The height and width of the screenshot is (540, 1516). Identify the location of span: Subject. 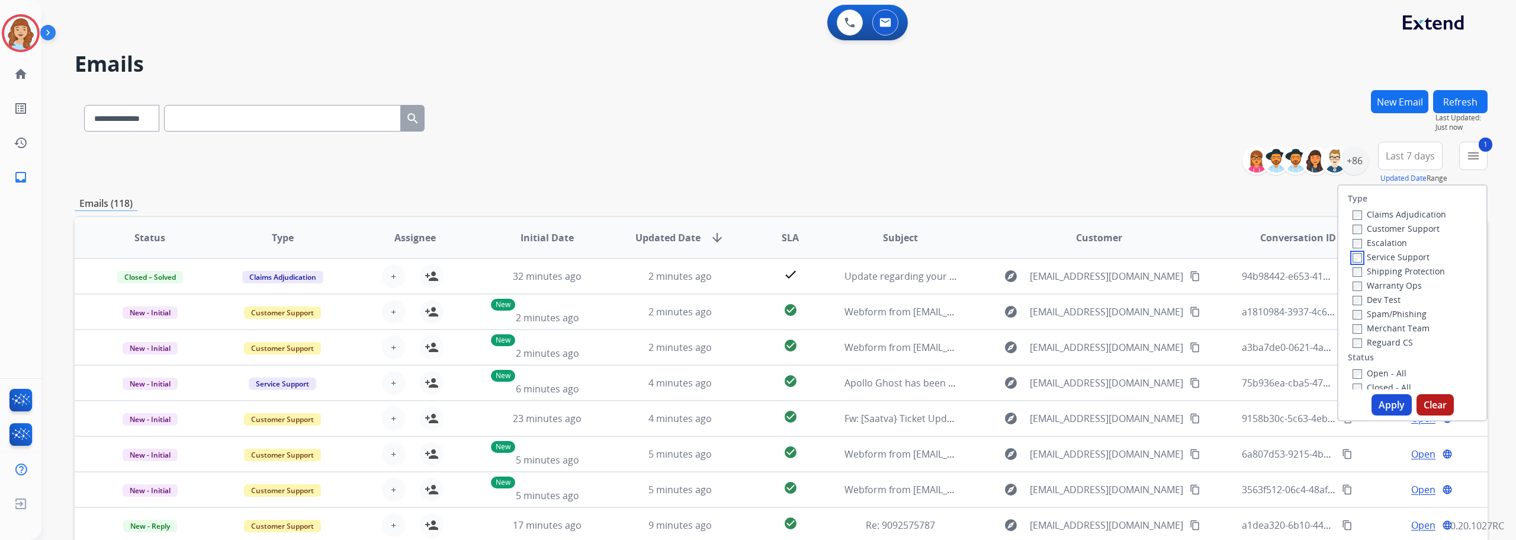
(900, 237).